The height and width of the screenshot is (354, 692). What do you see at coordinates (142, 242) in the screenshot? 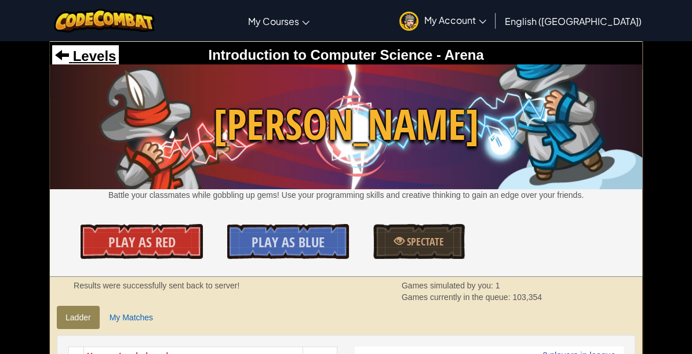
I see `span: Play As Red` at bounding box center [142, 242].